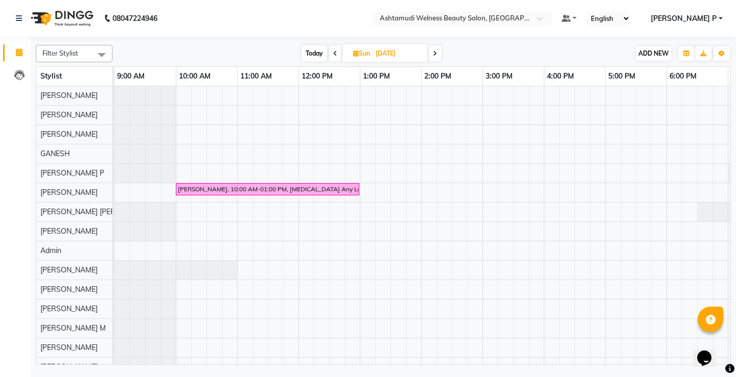 The image size is (736, 377). Describe the element at coordinates (55, 154) in the screenshot. I see `span: GANESH` at that location.